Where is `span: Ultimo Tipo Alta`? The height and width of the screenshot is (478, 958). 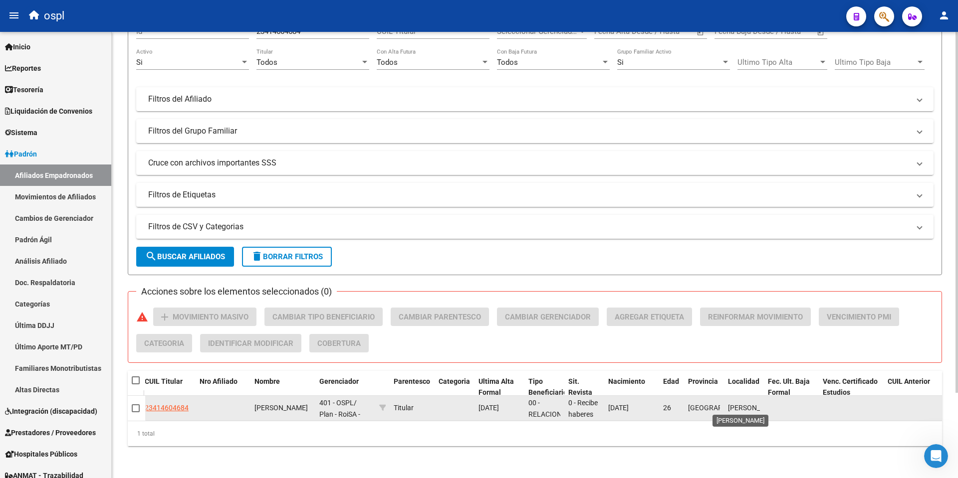 span: Ultimo Tipo Alta is located at coordinates (778, 62).